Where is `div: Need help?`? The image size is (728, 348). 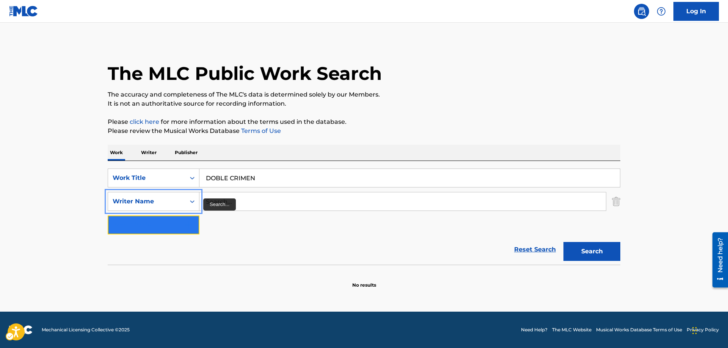
div: Need help? is located at coordinates (13, 26).